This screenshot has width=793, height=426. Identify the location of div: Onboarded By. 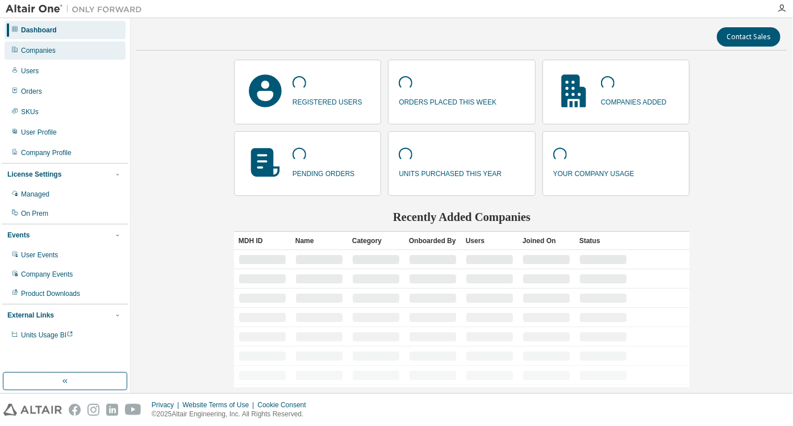
(433, 241).